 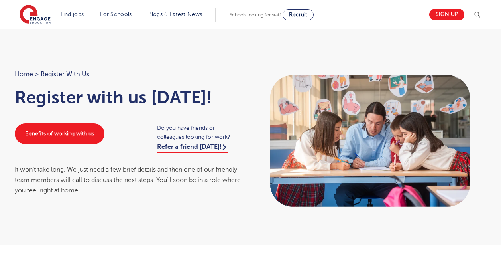 What do you see at coordinates (129, 74) in the screenshot?
I see `nav: breadcrumb` at bounding box center [129, 74].